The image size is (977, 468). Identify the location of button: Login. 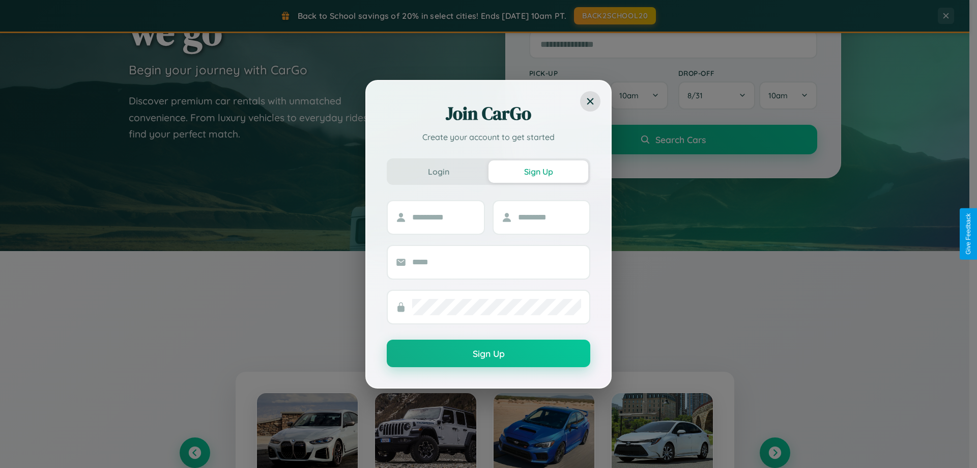
(439, 172).